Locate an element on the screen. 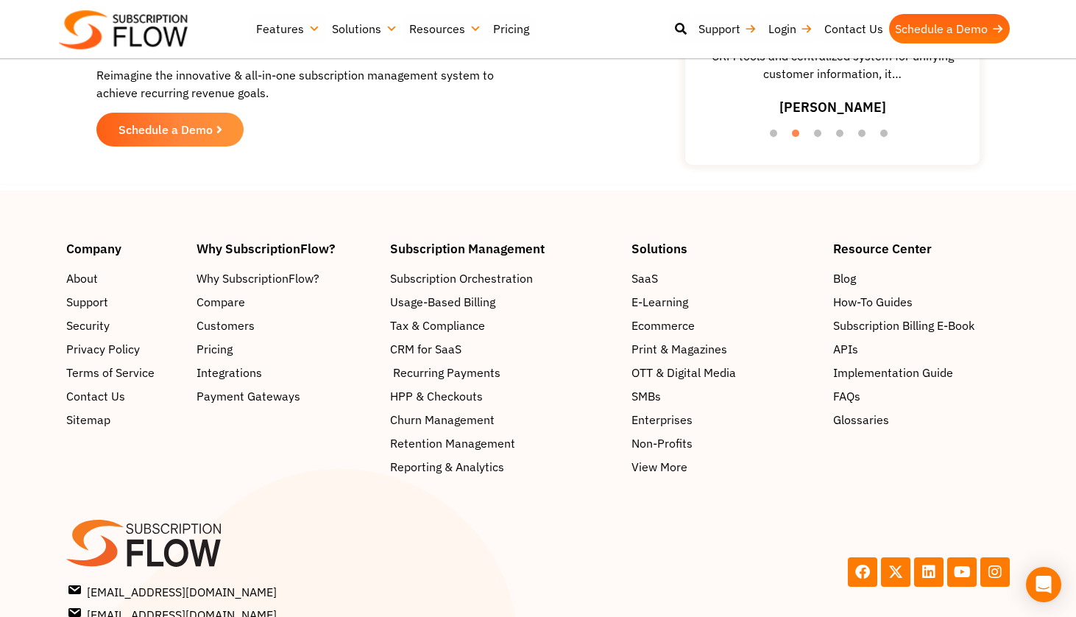  a: Subscription Orchestration is located at coordinates (503, 278).